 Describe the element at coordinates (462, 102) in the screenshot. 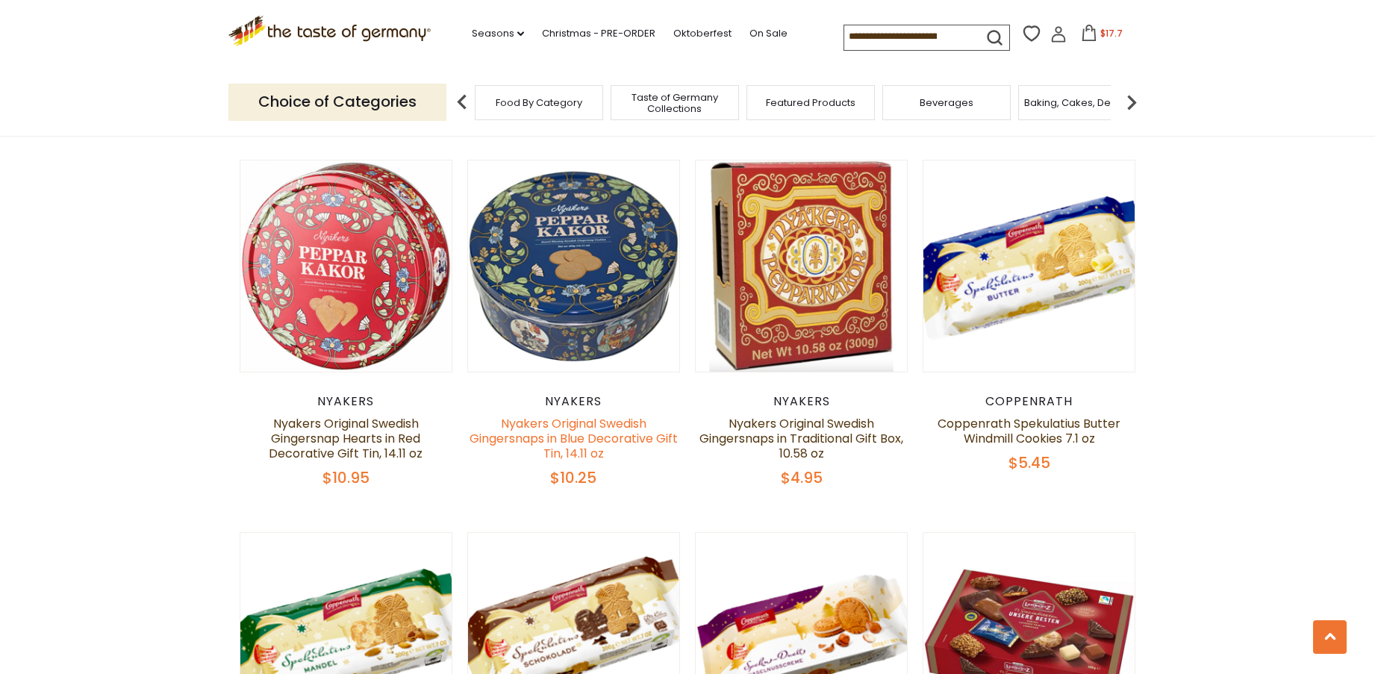

I see `img: previous arrow` at that location.